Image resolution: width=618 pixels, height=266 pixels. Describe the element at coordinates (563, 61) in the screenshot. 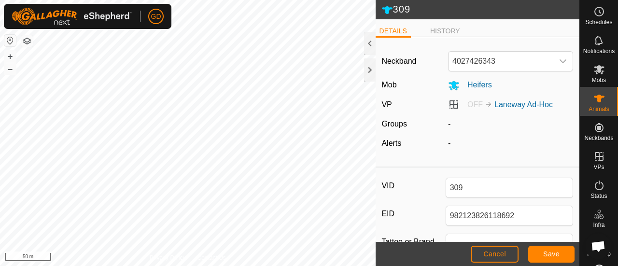

I see `div: dropdown trigger` at that location.